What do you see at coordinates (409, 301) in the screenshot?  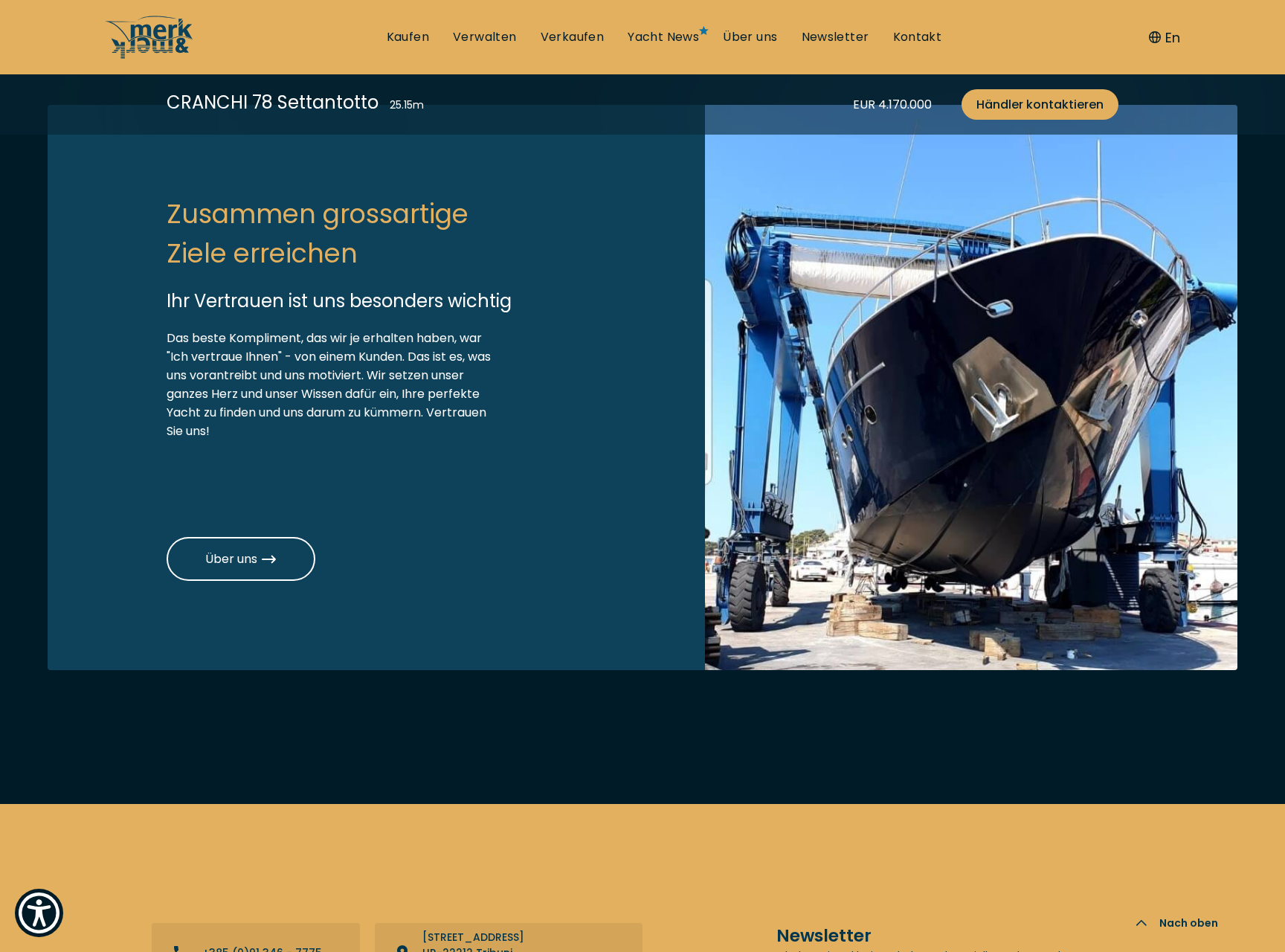 I see `p: Ihr Vertrauen ist uns besonders wichtig` at bounding box center [409, 301].